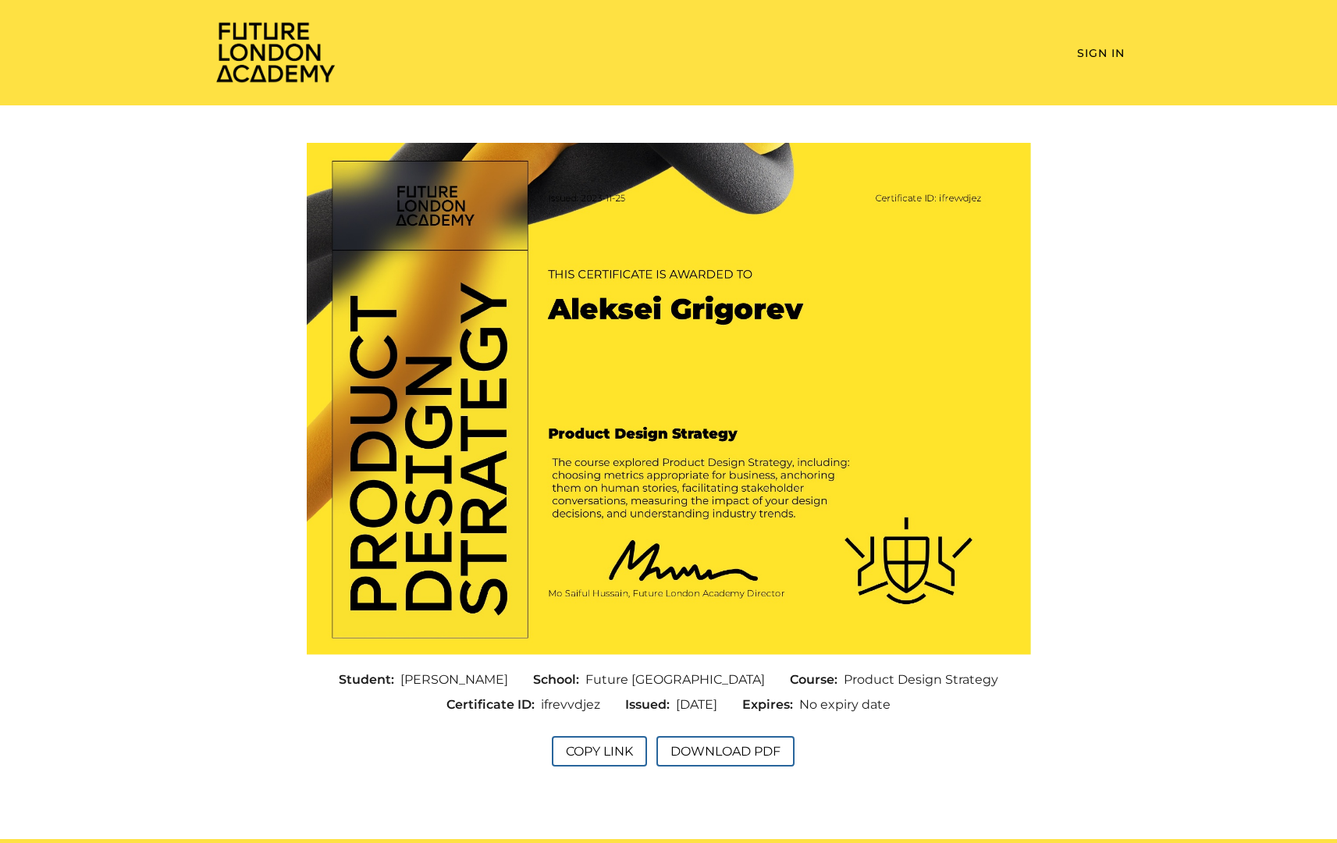 The image size is (1337, 843). I want to click on span: Issued:, so click(650, 705).